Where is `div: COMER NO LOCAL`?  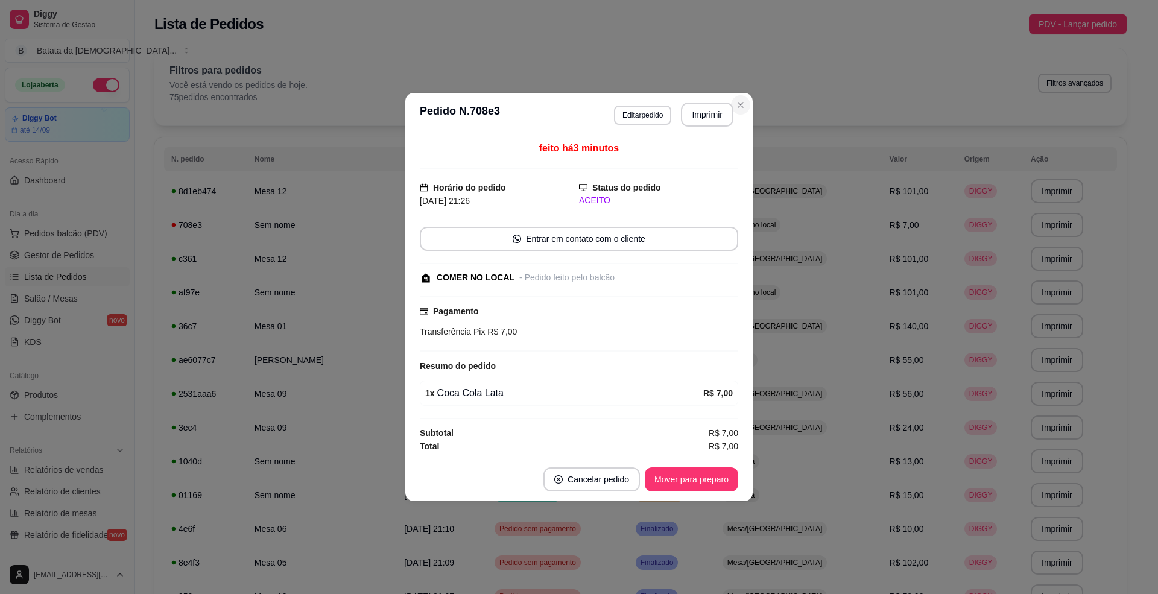 div: COMER NO LOCAL is located at coordinates (475, 277).